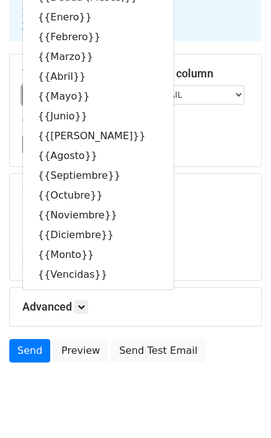 The width and height of the screenshot is (271, 438). Describe the element at coordinates (98, 156) in the screenshot. I see `a: {{Agosto}}` at that location.